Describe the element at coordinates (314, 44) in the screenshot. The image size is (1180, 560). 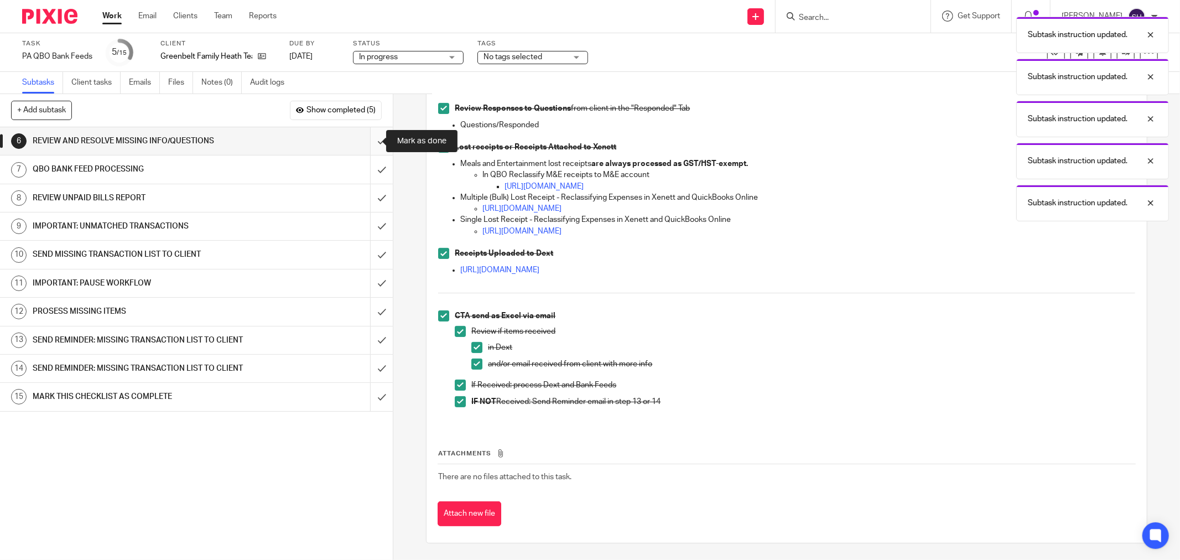
I see `label: Due by` at that location.